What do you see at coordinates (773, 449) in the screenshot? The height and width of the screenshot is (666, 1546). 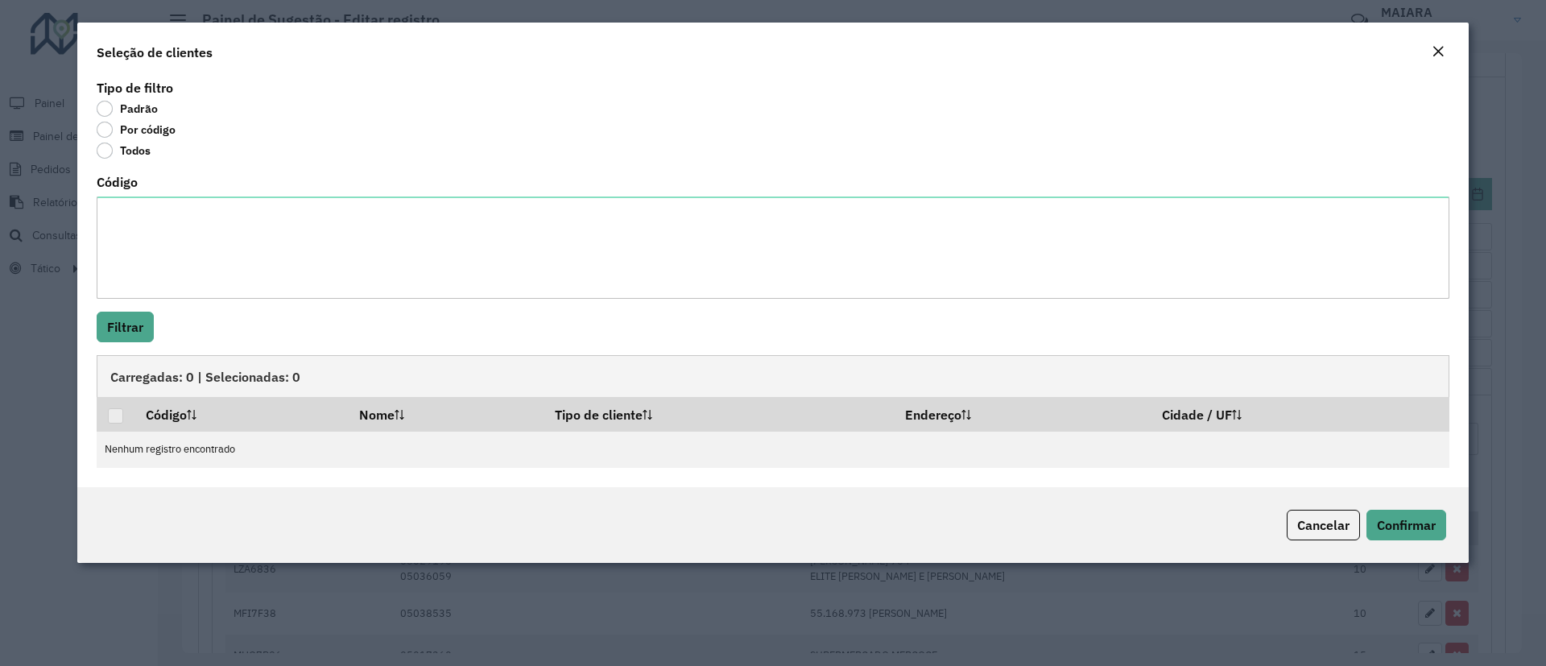 I see `td: Nenhum registro encontrado` at bounding box center [773, 449].